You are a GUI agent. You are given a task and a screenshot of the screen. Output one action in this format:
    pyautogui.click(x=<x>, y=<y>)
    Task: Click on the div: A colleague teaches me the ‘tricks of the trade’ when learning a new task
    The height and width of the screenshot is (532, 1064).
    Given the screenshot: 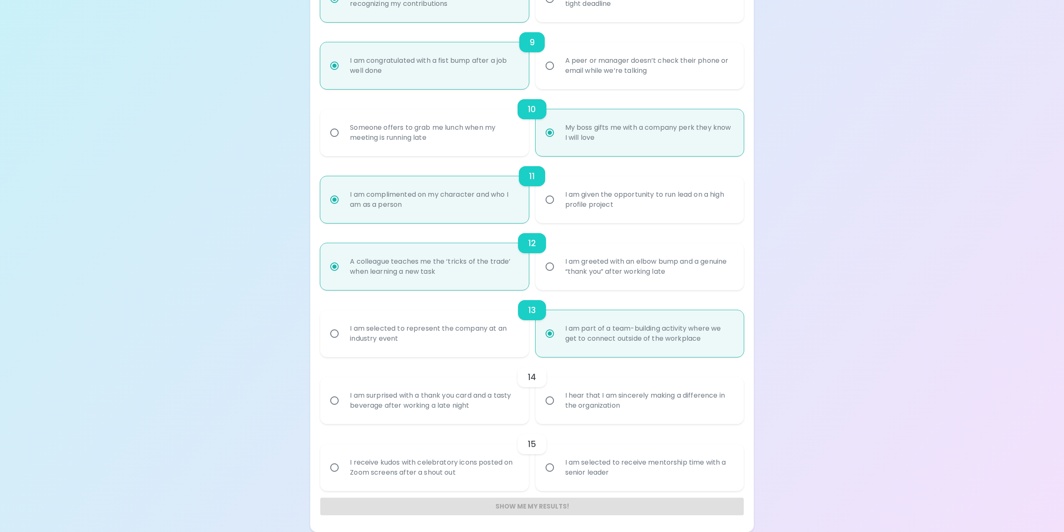 What is the action you would take?
    pyautogui.click(x=434, y=266)
    